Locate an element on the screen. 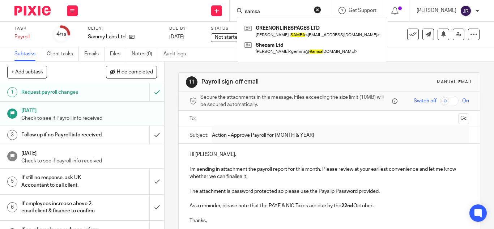 The height and width of the screenshot is (229, 494). div: 1 is located at coordinates (12, 92).